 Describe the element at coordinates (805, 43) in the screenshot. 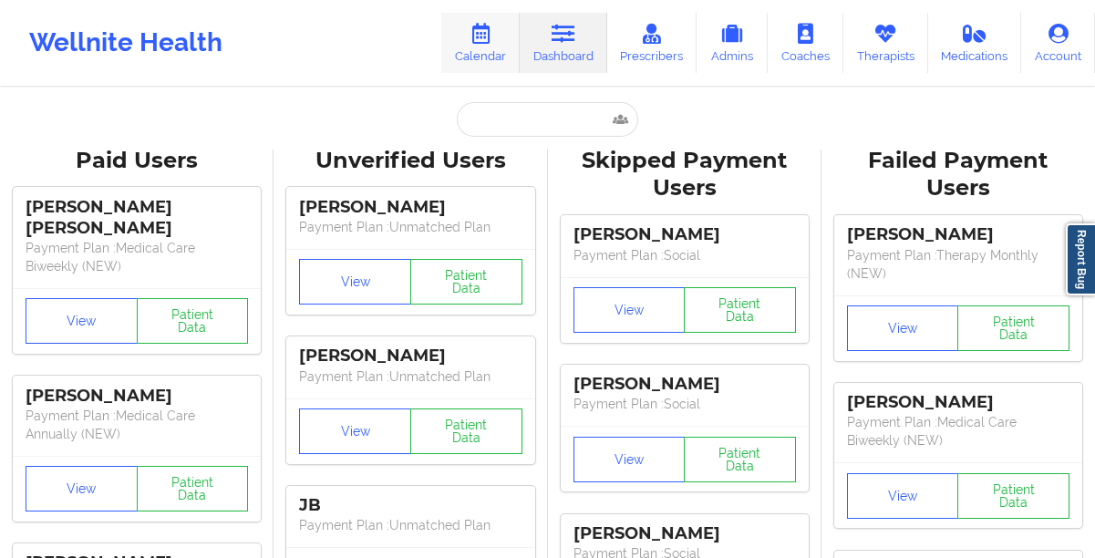

I see `a: Coaches` at that location.